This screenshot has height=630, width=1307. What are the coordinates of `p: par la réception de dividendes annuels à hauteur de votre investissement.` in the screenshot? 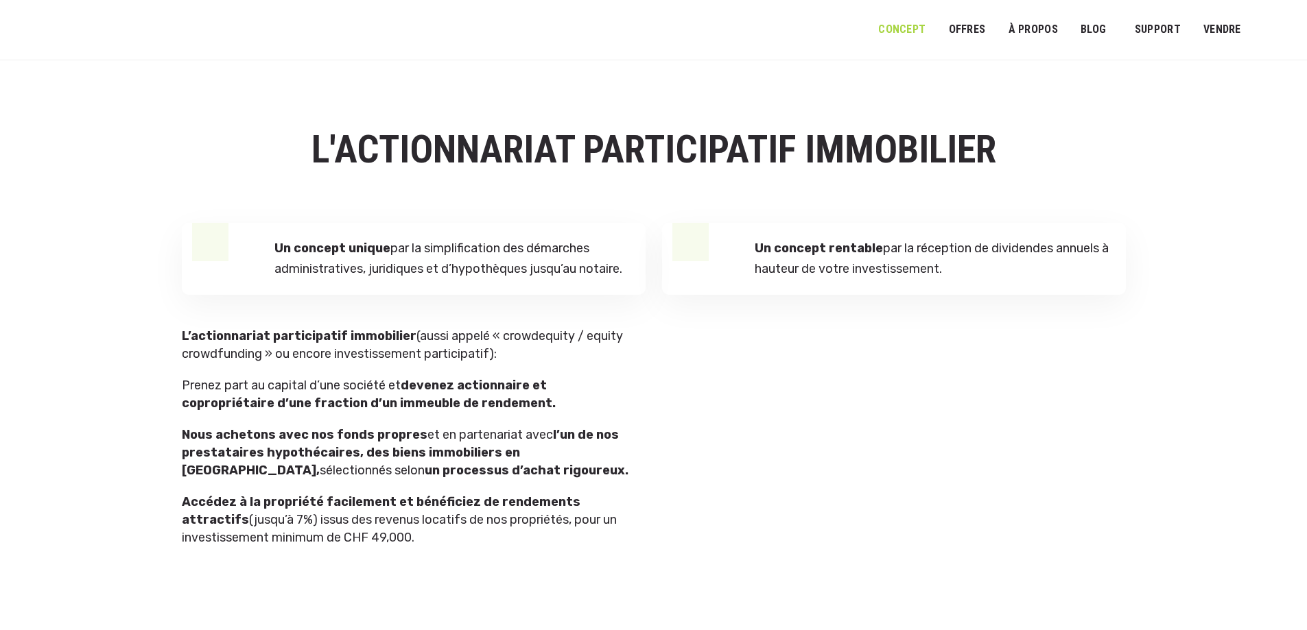 It's located at (932, 259).